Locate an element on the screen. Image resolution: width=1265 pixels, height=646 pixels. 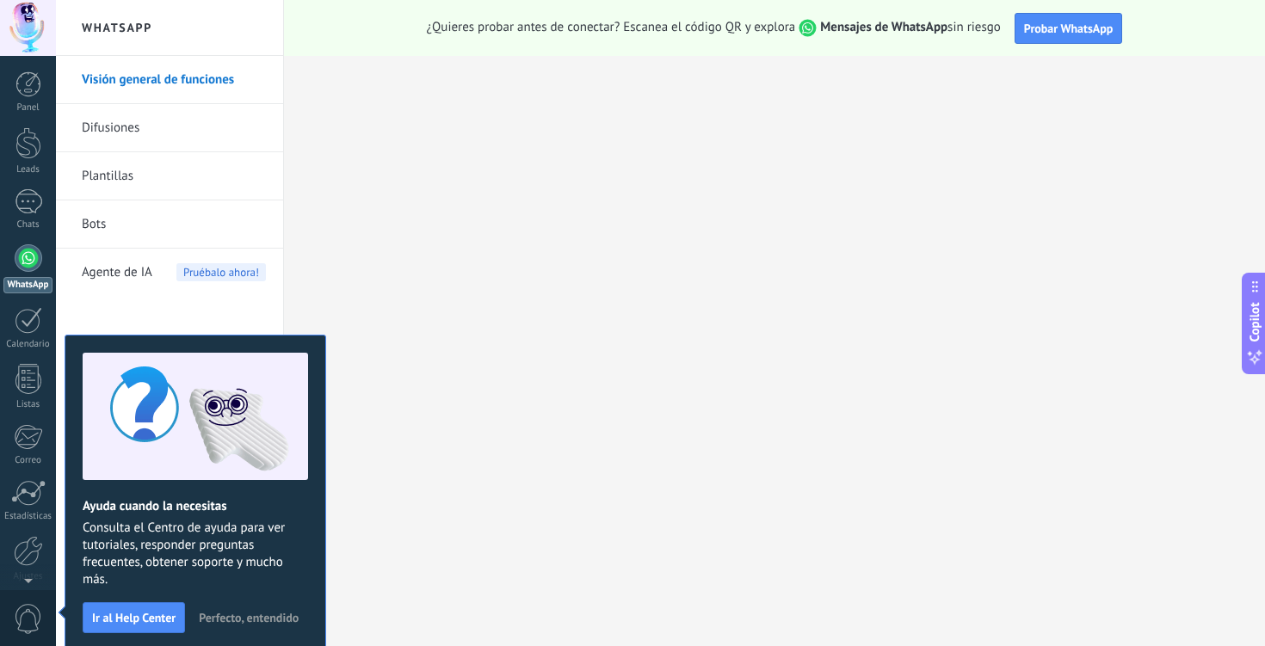
div: Panel is located at coordinates (28, 108).